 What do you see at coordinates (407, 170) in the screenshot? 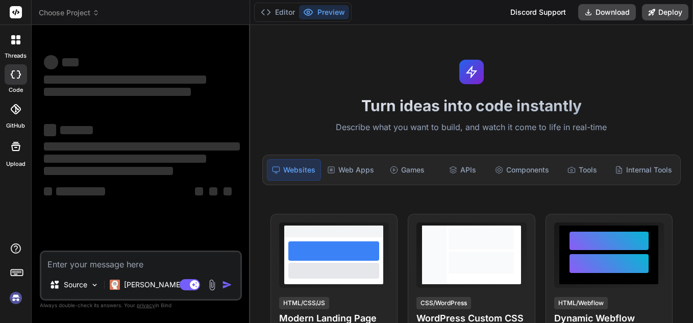
I see `div: Games` at bounding box center [407, 170].